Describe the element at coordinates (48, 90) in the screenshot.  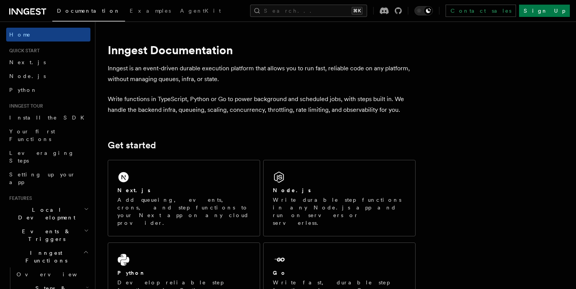
I see `a: Python` at that location.